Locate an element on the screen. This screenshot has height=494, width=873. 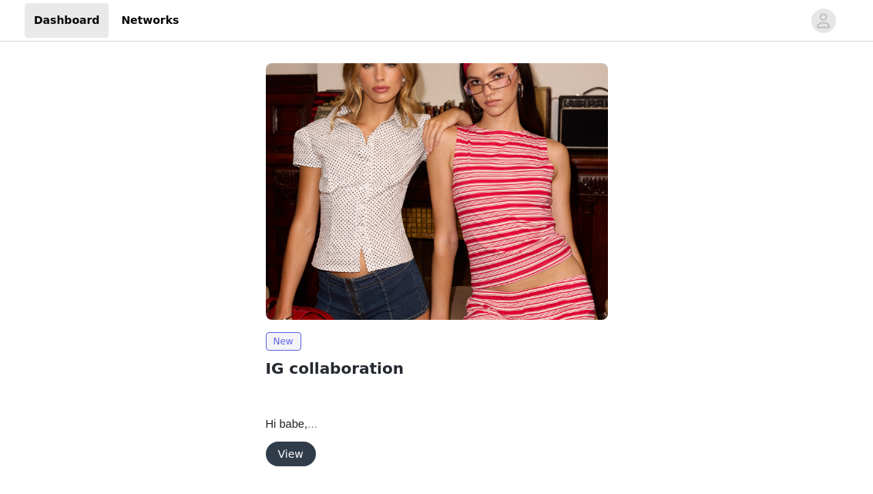
span: Hi babe, is located at coordinates (292, 424).